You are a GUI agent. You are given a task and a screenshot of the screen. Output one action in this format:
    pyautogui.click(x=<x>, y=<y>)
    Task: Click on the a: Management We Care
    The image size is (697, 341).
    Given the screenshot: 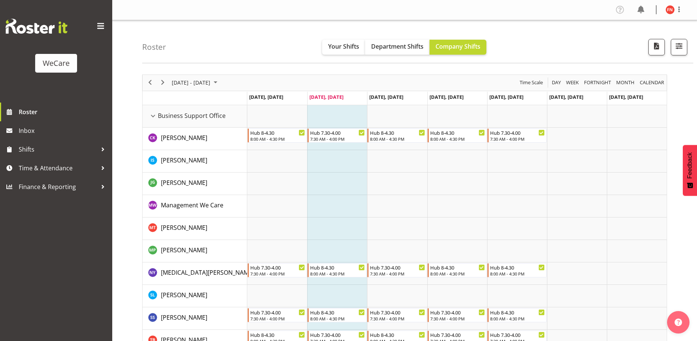 What is the action you would take?
    pyautogui.click(x=192, y=205)
    